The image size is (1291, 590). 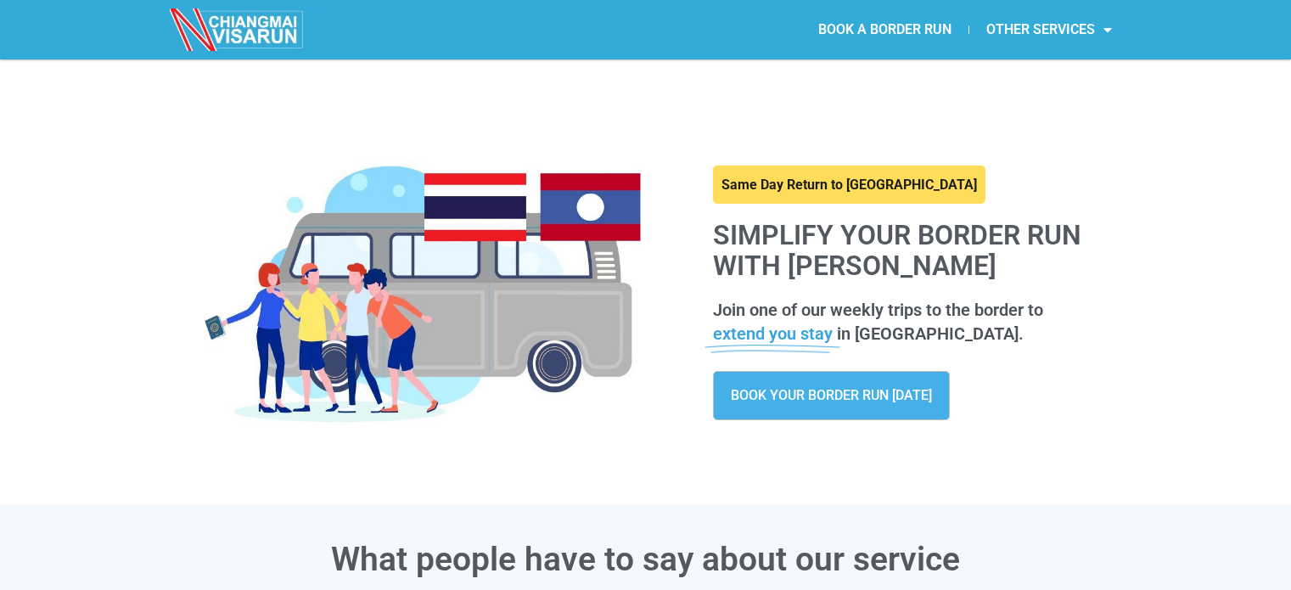 What do you see at coordinates (877, 310) in the screenshot?
I see `span: Join one of our weekly trips to the border to` at bounding box center [877, 310].